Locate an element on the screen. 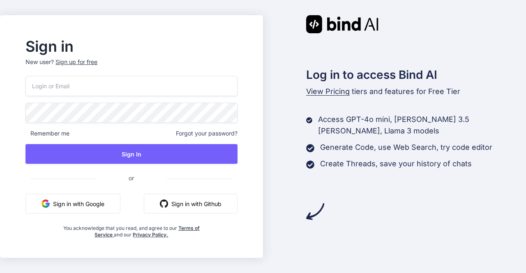  button: Sign in with Github is located at coordinates (191, 204).